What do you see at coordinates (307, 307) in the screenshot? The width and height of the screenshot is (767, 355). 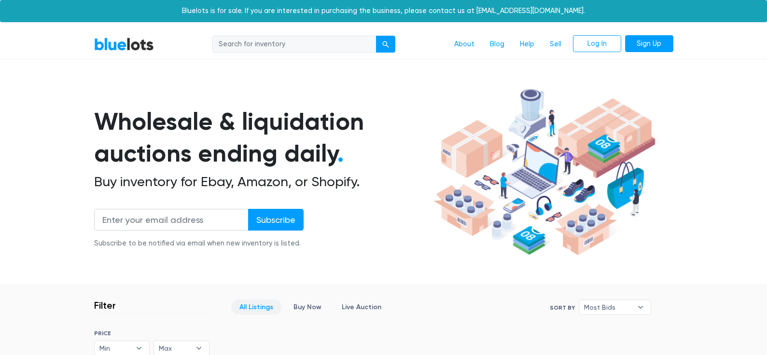 I see `a: Buy Now` at bounding box center [307, 307].